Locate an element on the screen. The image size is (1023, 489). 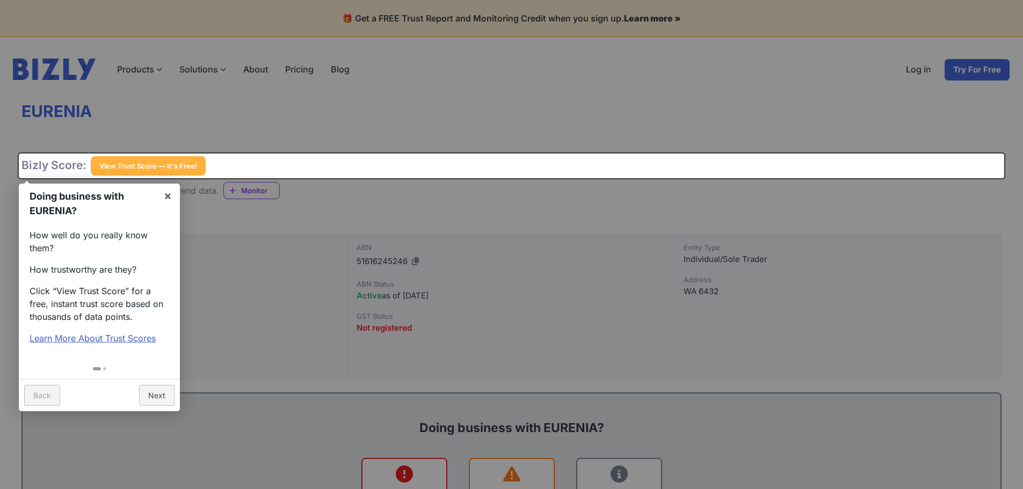
p: How trustworthy are they? is located at coordinates (99, 270).